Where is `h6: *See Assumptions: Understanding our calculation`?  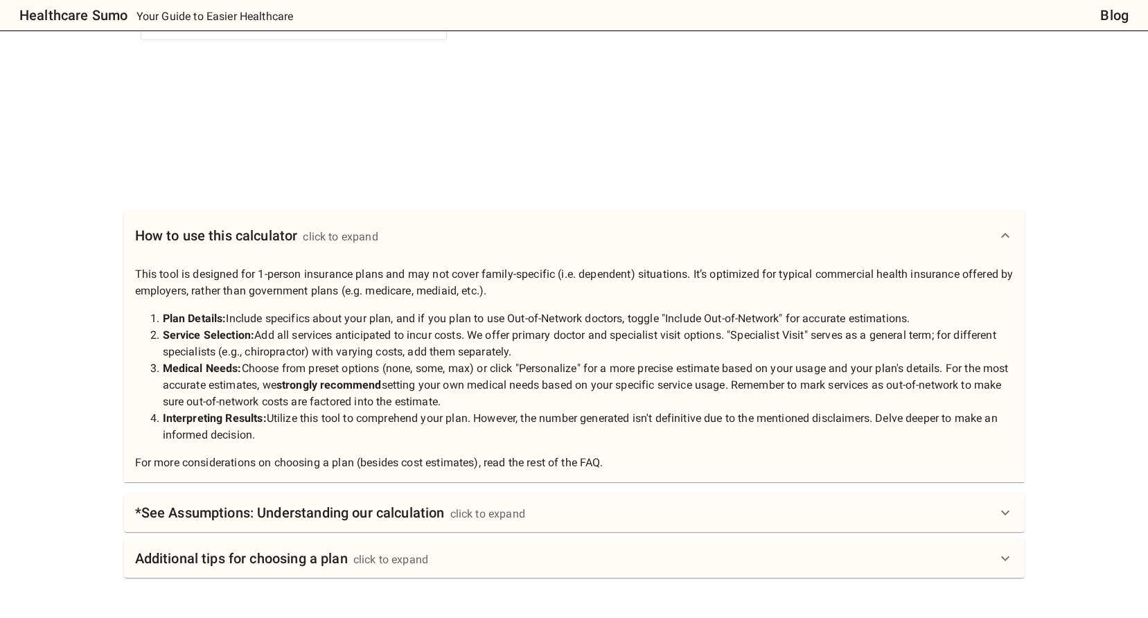 h6: *See Assumptions: Understanding our calculation is located at coordinates (290, 513).